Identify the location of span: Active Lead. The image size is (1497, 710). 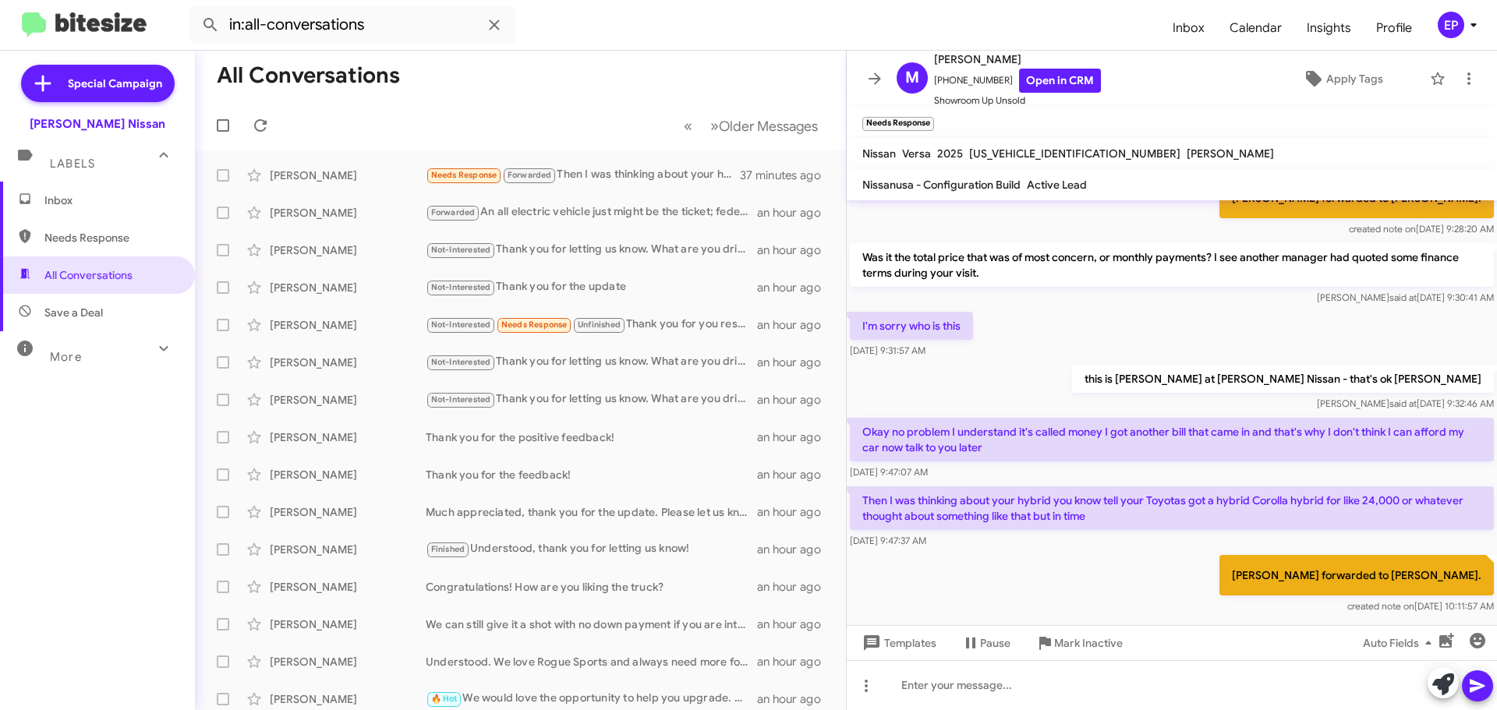
(1057, 185).